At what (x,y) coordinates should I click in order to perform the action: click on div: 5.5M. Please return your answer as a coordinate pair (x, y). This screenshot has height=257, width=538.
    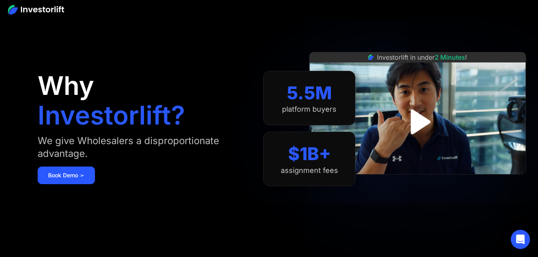
    Looking at the image, I should click on (309, 93).